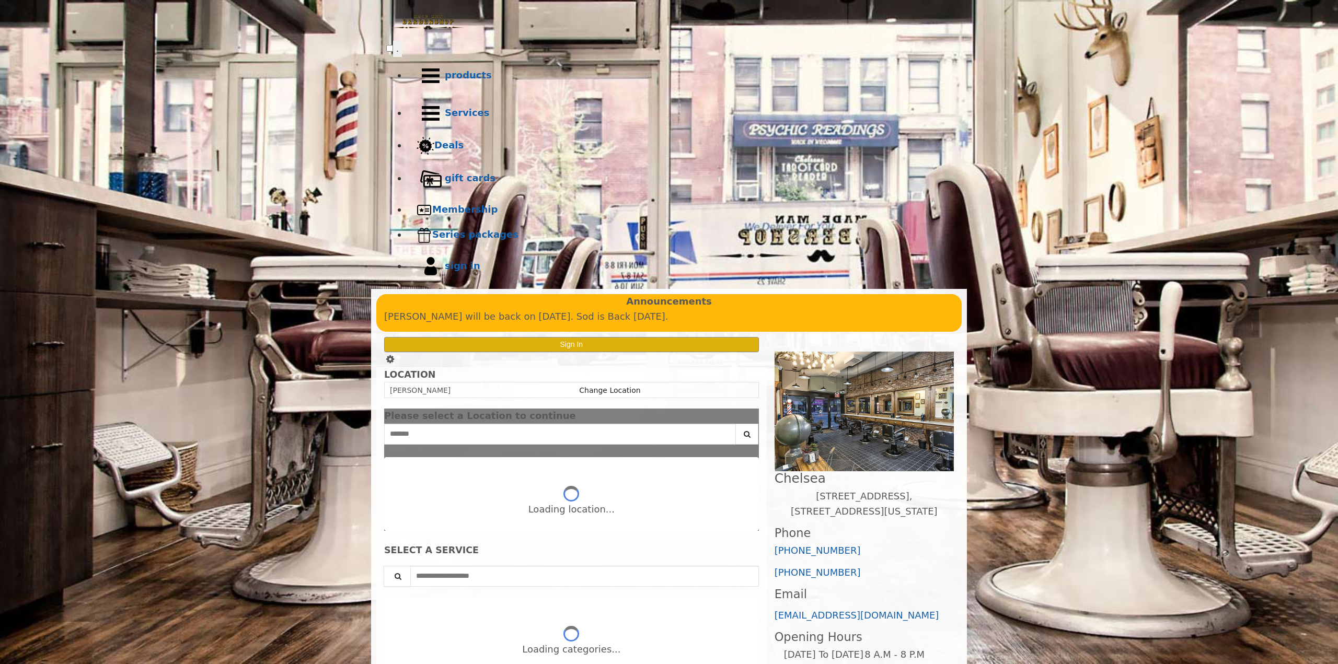  What do you see at coordinates (426, 146) in the screenshot?
I see `img: Deals` at bounding box center [426, 146].